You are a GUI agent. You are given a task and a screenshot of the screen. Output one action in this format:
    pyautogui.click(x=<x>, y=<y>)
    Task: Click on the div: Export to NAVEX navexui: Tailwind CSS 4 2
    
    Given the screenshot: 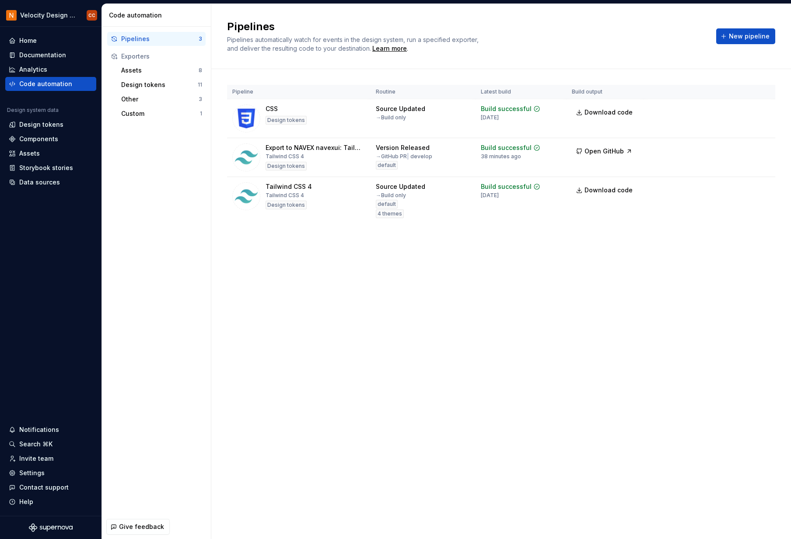 What is the action you would take?
    pyautogui.click(x=315, y=148)
    